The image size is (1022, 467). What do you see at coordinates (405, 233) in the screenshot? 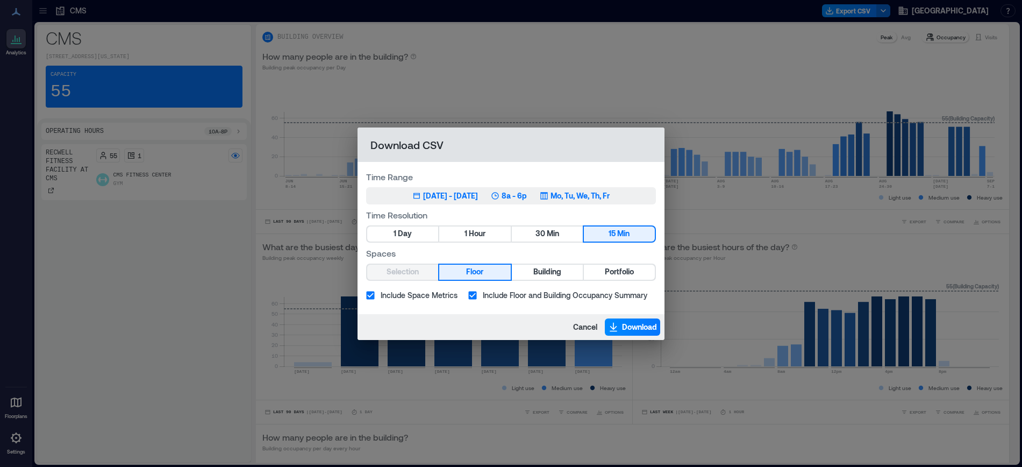
I see `span: Day` at bounding box center [405, 233].